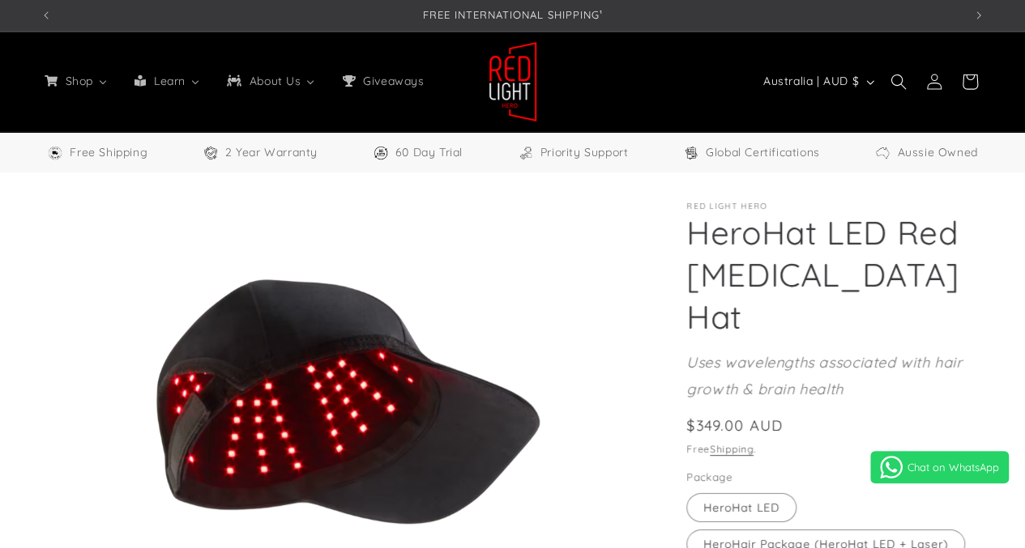  What do you see at coordinates (816, 82) in the screenshot?
I see `button: Australia | AUD $` at bounding box center [816, 82].